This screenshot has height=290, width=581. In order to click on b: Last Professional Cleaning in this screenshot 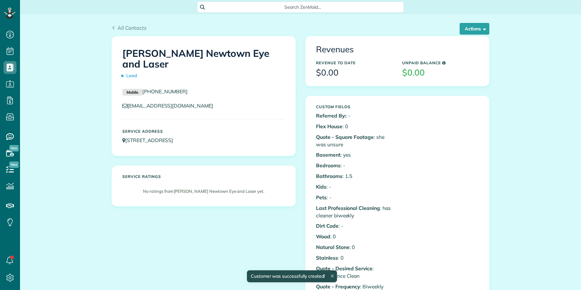, I will do `click(348, 208)`.